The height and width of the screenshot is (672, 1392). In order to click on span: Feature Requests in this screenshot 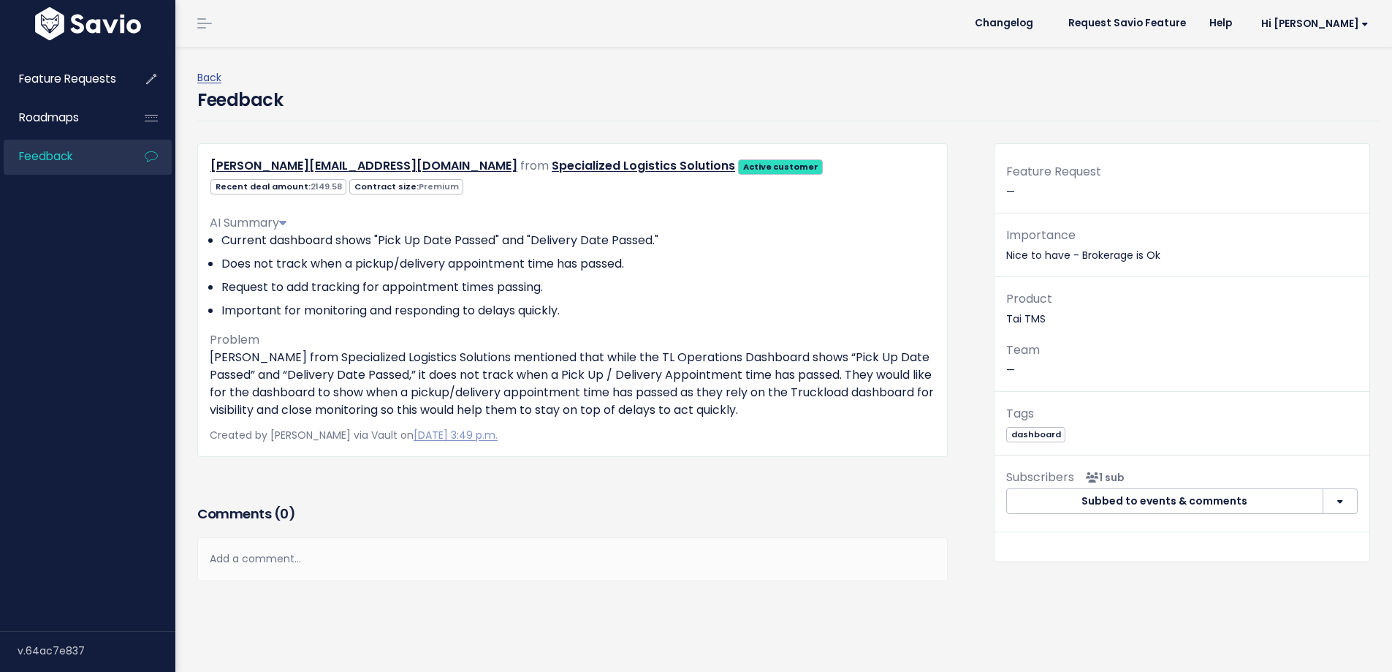, I will do `click(67, 78)`.